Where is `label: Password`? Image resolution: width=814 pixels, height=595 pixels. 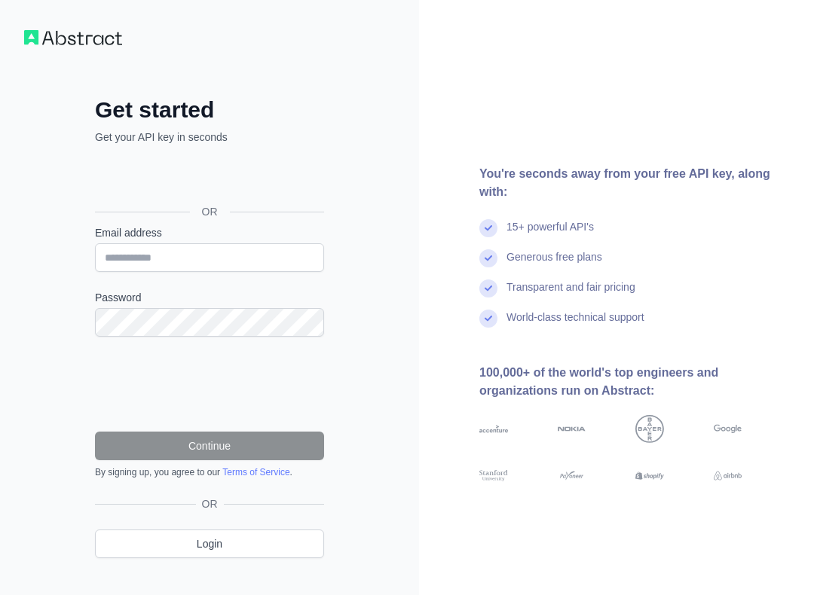 label: Password is located at coordinates (209, 298).